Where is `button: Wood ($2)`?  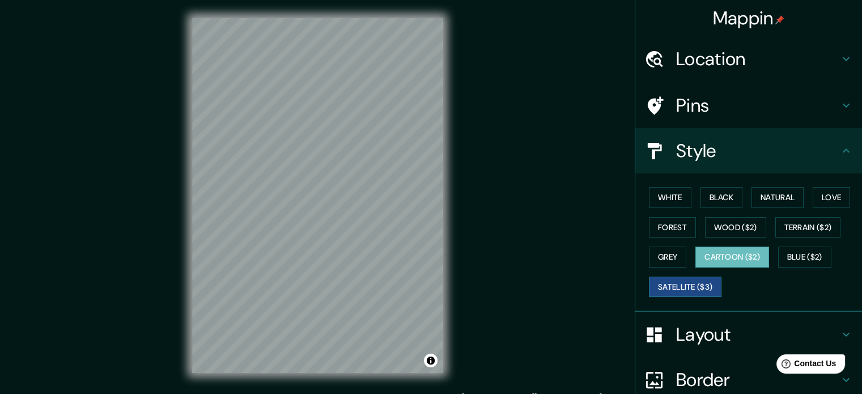
button: Wood ($2) is located at coordinates (736, 227).